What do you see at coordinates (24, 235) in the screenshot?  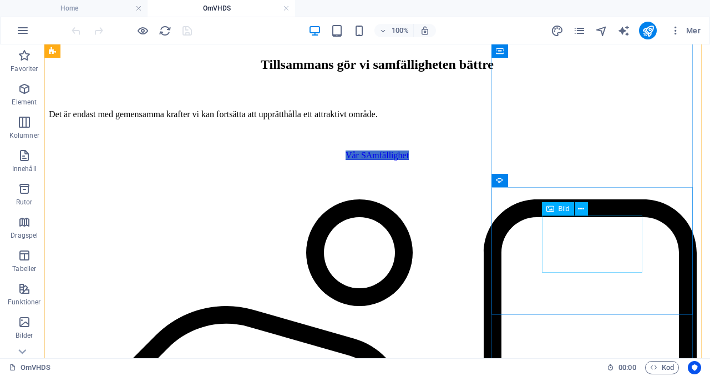 I see `p: Dragspel` at bounding box center [24, 235].